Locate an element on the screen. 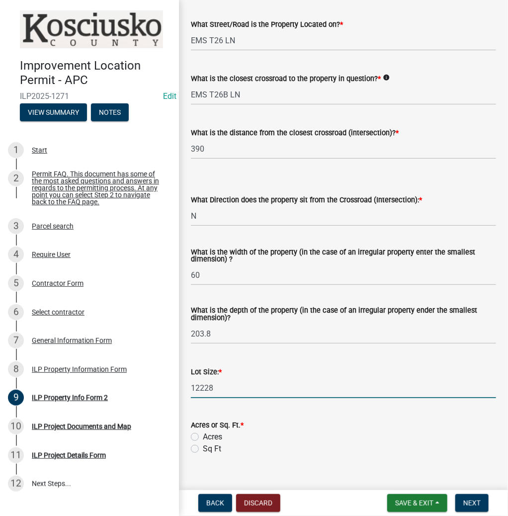 The width and height of the screenshot is (508, 516). button: Back is located at coordinates (215, 503).